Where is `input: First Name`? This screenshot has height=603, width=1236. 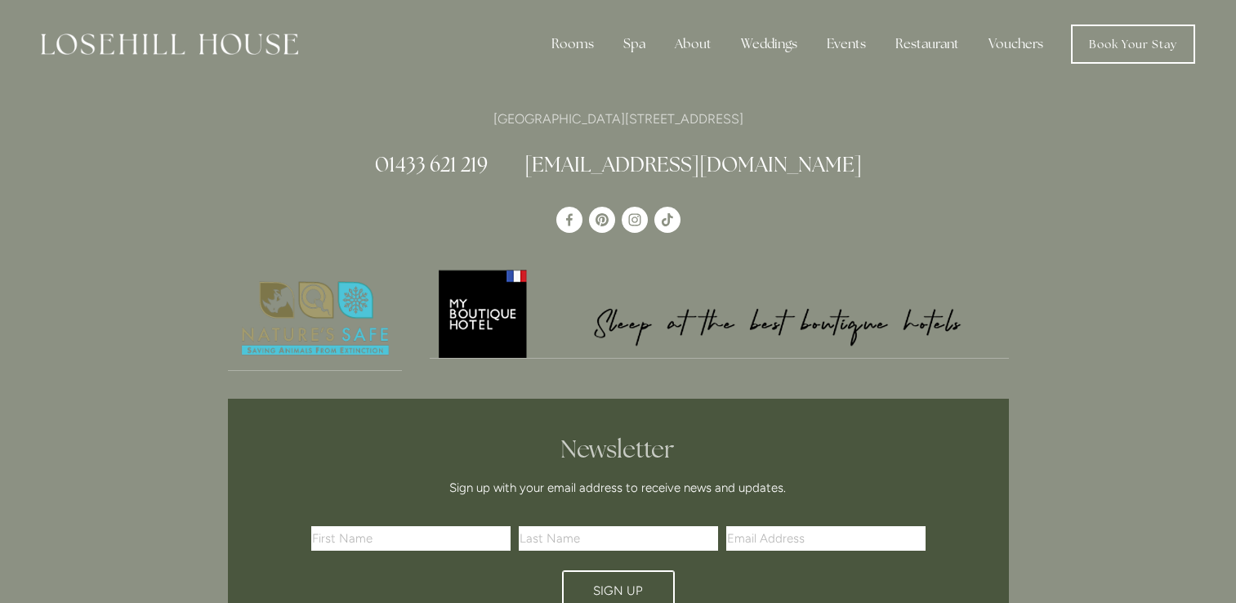
input: First Name is located at coordinates (411, 539).